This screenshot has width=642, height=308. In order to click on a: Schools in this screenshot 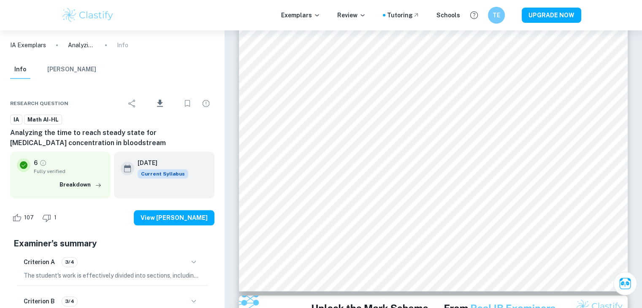, I will do `click(448, 15)`.